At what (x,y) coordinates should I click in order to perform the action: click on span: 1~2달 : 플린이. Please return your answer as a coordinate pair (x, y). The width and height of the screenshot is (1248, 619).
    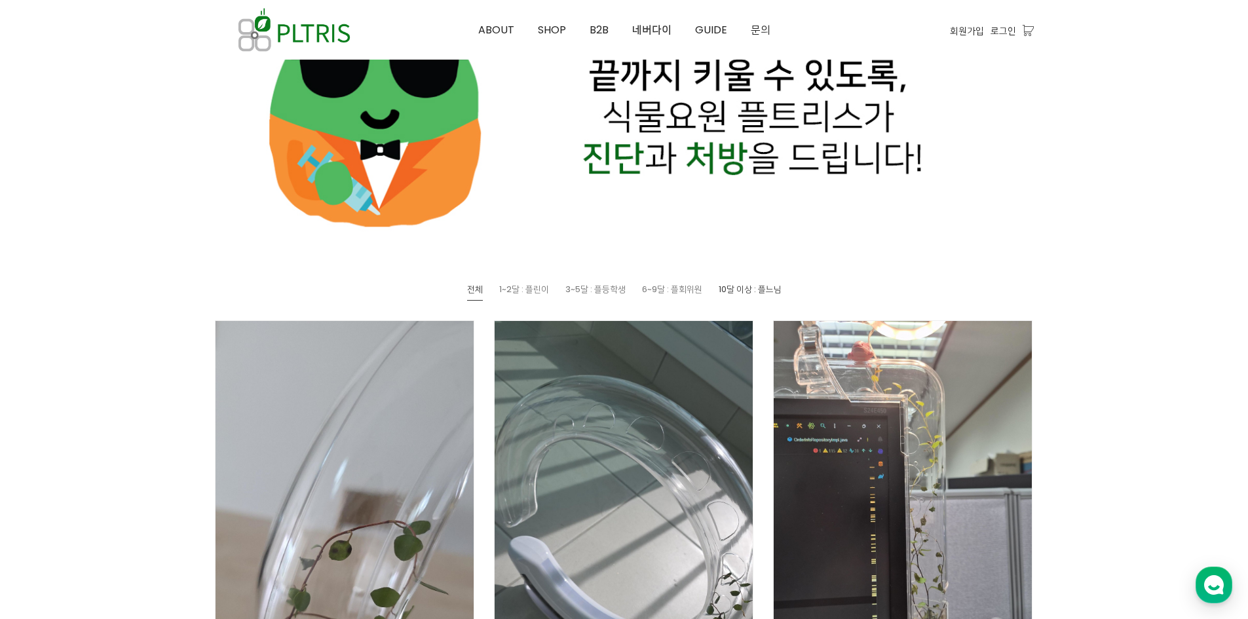
    Looking at the image, I should click on (524, 289).